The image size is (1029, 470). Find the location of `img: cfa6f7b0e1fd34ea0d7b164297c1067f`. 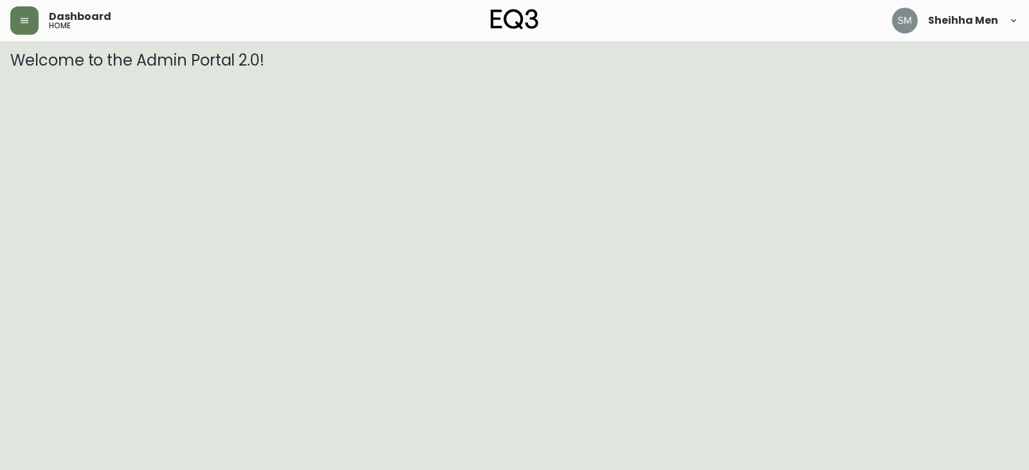

img: cfa6f7b0e1fd34ea0d7b164297c1067f is located at coordinates (905, 21).